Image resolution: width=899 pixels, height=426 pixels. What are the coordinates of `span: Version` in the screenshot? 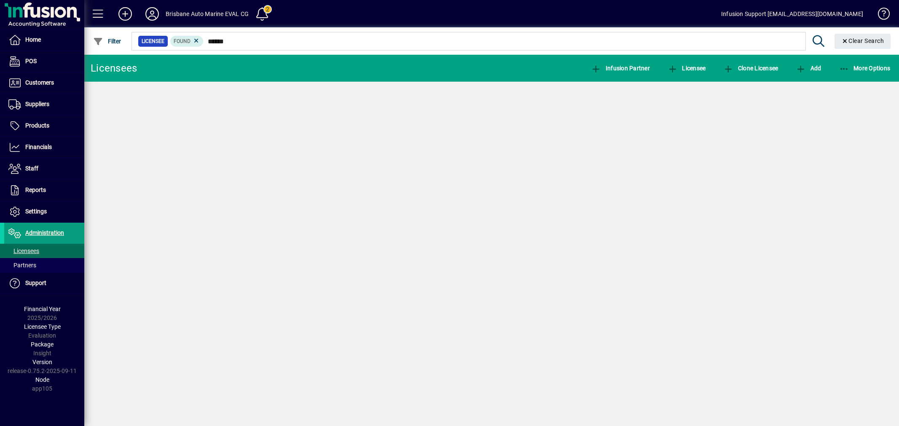 It's located at (42, 362).